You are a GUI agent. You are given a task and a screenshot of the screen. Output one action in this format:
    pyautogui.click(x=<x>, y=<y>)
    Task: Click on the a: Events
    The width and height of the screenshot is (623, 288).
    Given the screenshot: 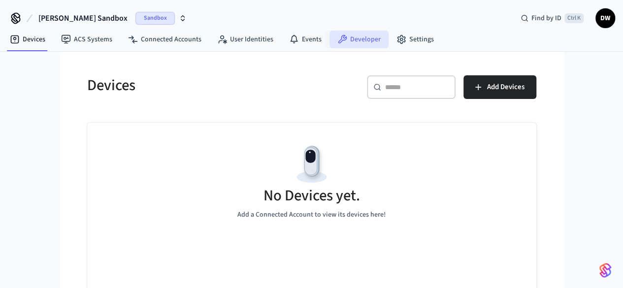 What is the action you would take?
    pyautogui.click(x=305, y=39)
    